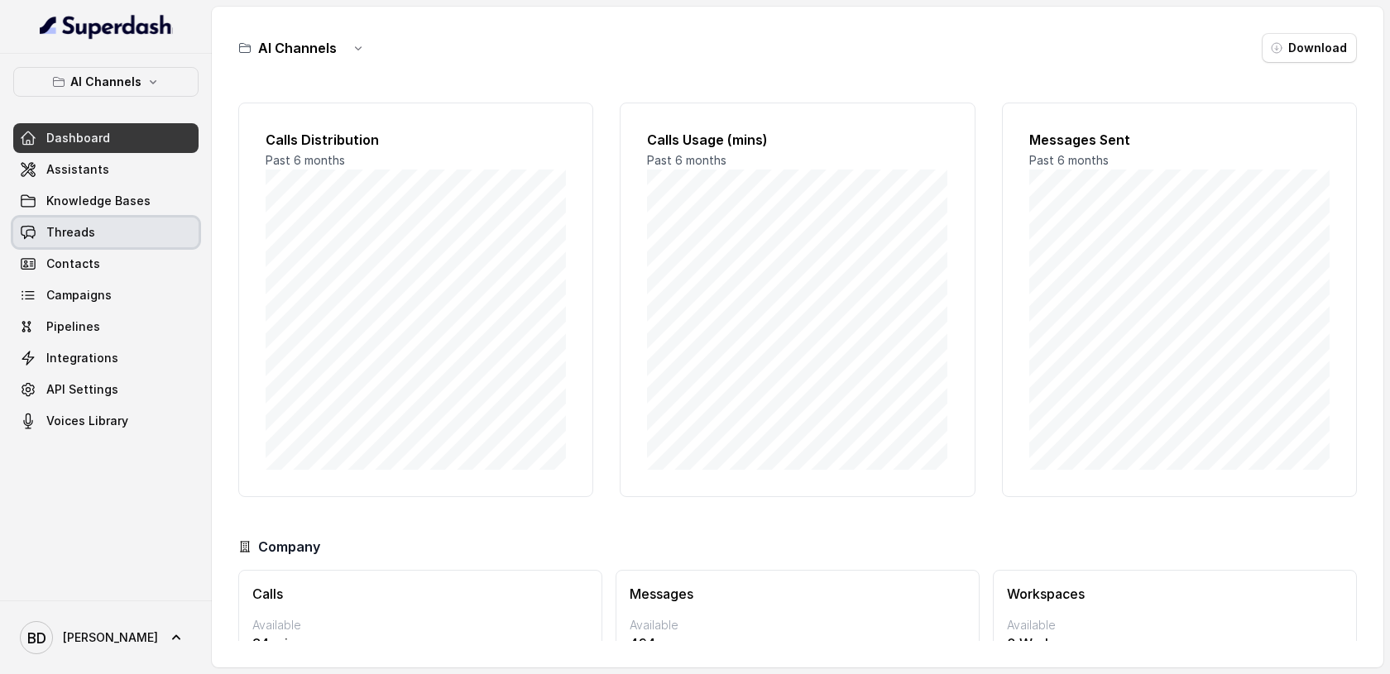 The width and height of the screenshot is (1390, 674). What do you see at coordinates (106, 295) in the screenshot?
I see `a: Campaigns` at bounding box center [106, 295].